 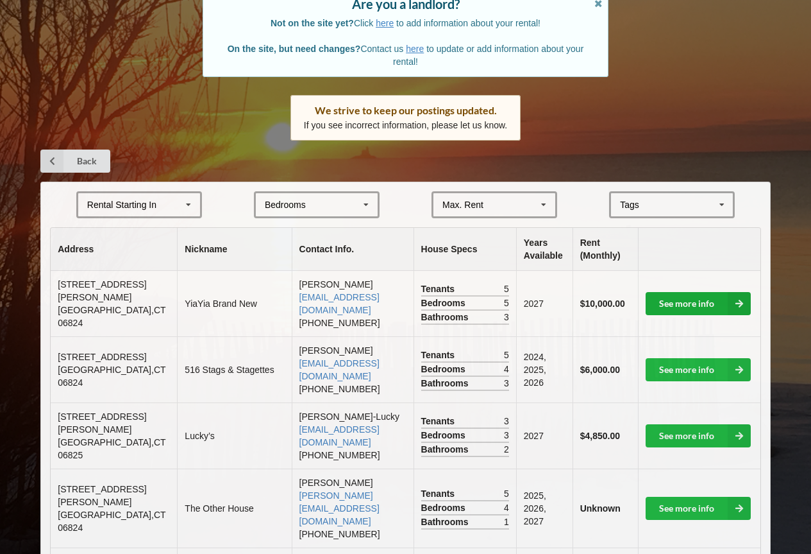 I want to click on b: $4,850.00, so click(x=600, y=436).